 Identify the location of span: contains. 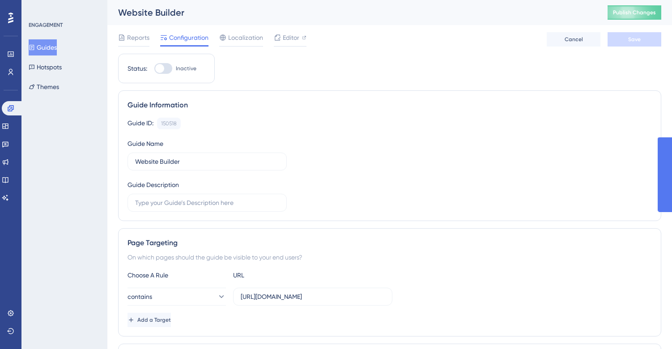
(140, 297).